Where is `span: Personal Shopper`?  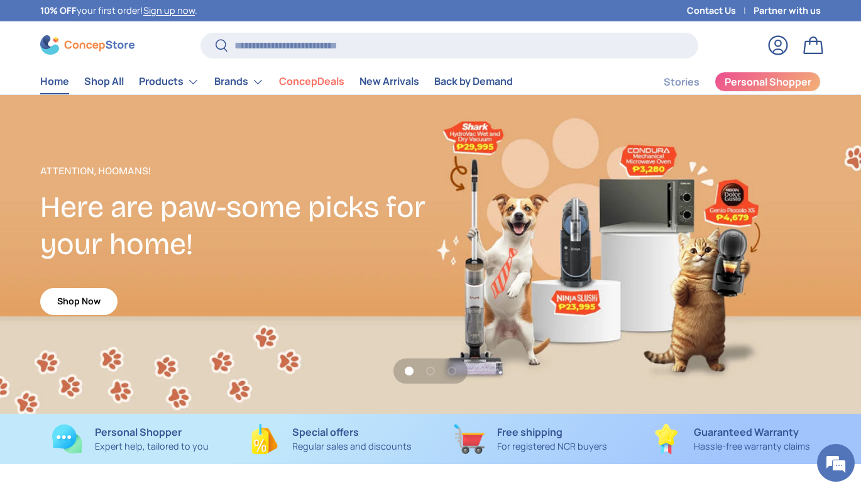 span: Personal Shopper is located at coordinates (768, 82).